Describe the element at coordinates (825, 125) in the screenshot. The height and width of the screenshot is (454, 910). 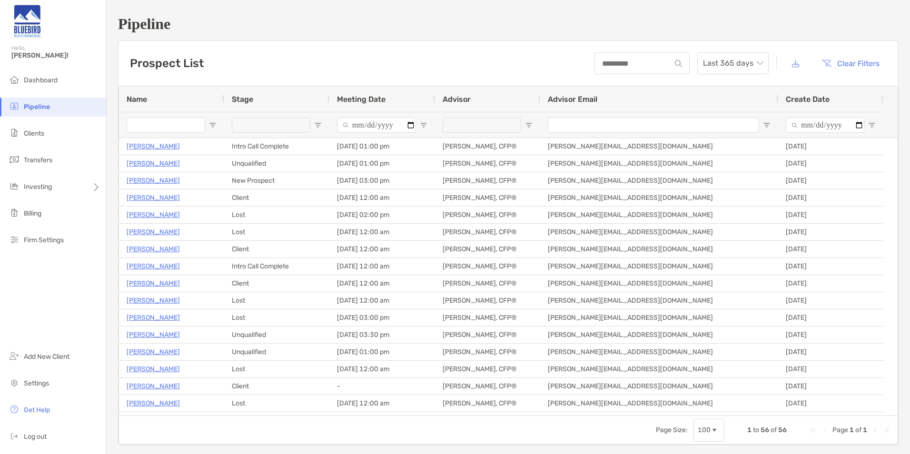
I see `input: Create Date Filter Input` at that location.